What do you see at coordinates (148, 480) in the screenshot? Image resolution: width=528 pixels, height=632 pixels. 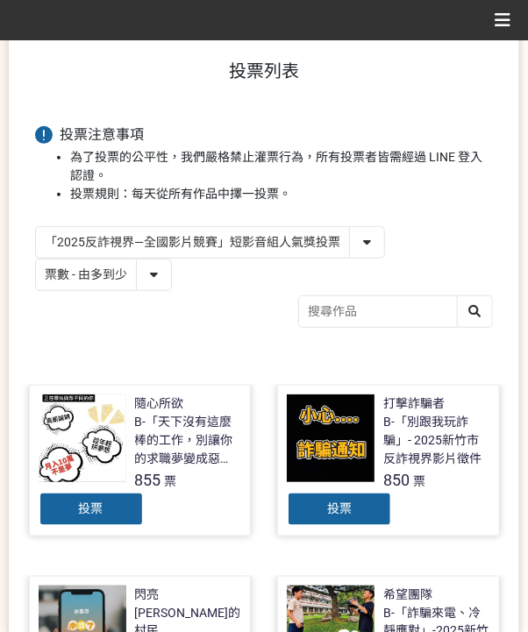 I see `span: 855` at bounding box center [148, 480].